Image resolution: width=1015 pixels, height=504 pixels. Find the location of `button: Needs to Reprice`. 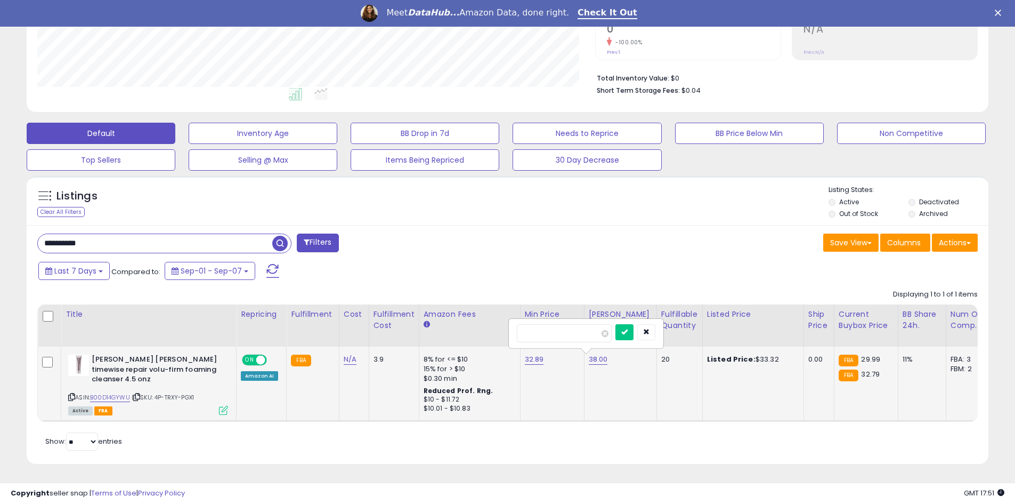

button: Needs to Reprice is located at coordinates (587, 133).